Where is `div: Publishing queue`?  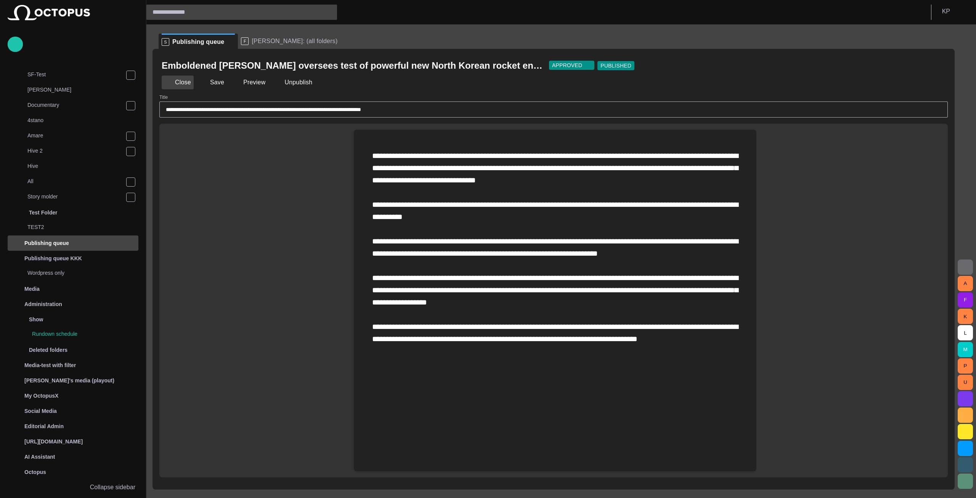
div: Publishing queue is located at coordinates (73, 243).